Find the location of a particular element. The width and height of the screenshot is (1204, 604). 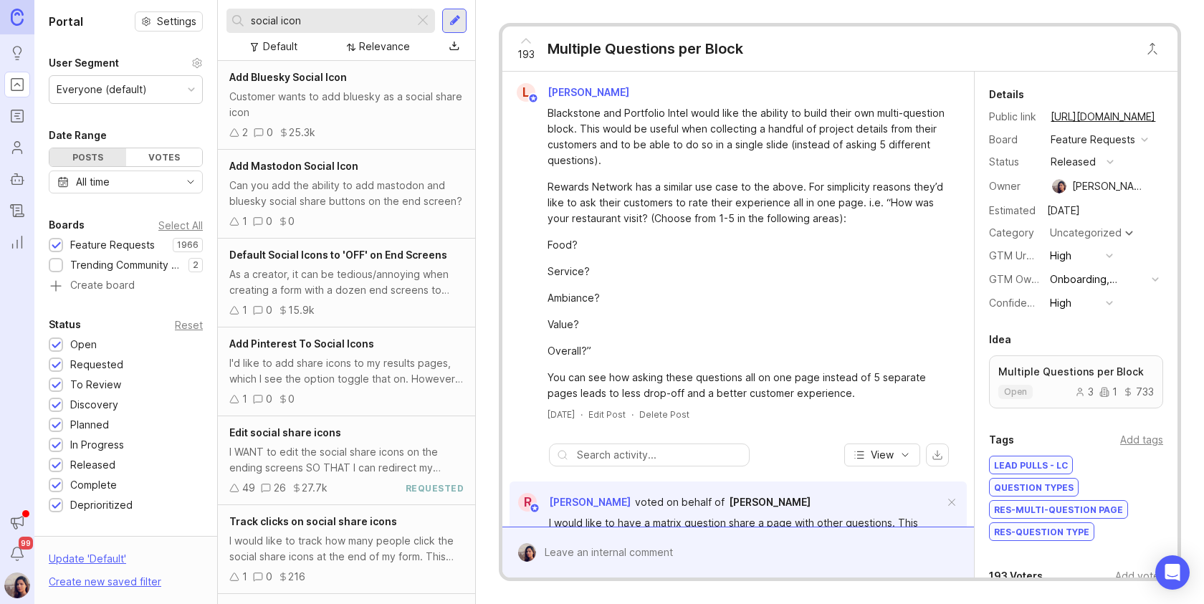

div: Value? is located at coordinates (746, 325).